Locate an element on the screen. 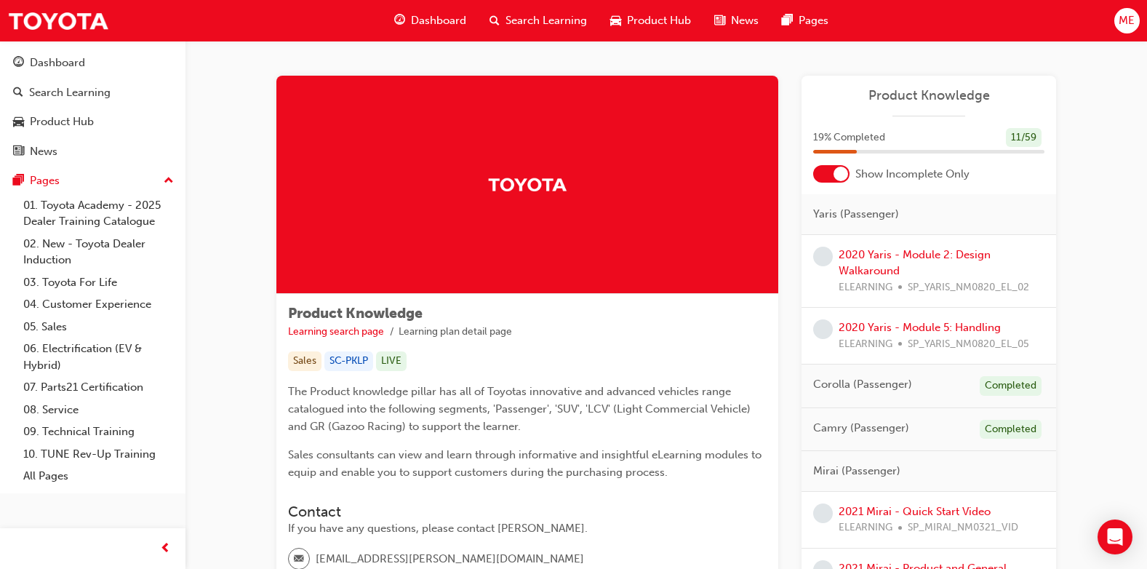 The height and width of the screenshot is (569, 1147). a: 05. Sales is located at coordinates (98, 327).